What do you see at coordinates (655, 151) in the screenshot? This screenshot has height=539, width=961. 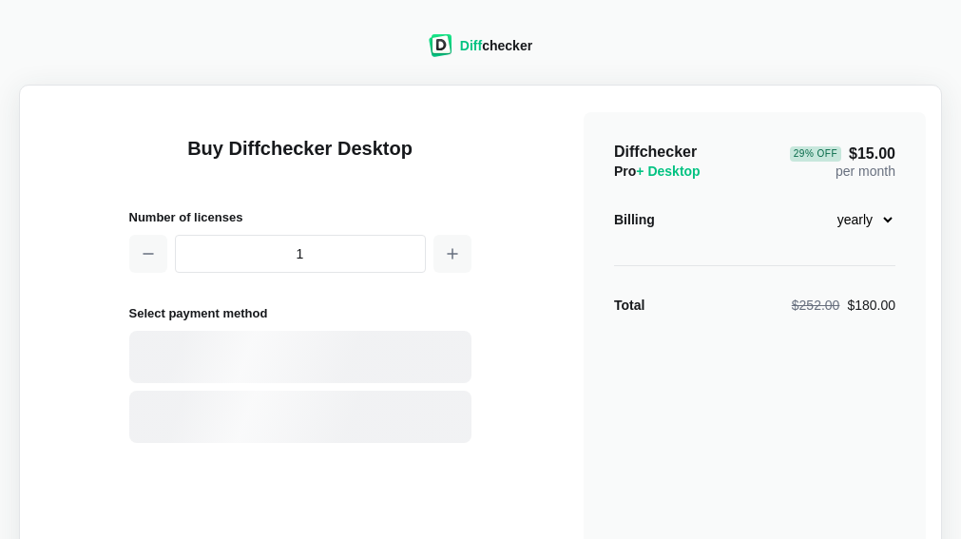 I see `span: Diffchecker` at bounding box center [655, 151].